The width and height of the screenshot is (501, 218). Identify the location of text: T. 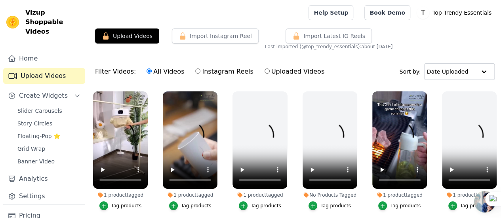
(423, 13).